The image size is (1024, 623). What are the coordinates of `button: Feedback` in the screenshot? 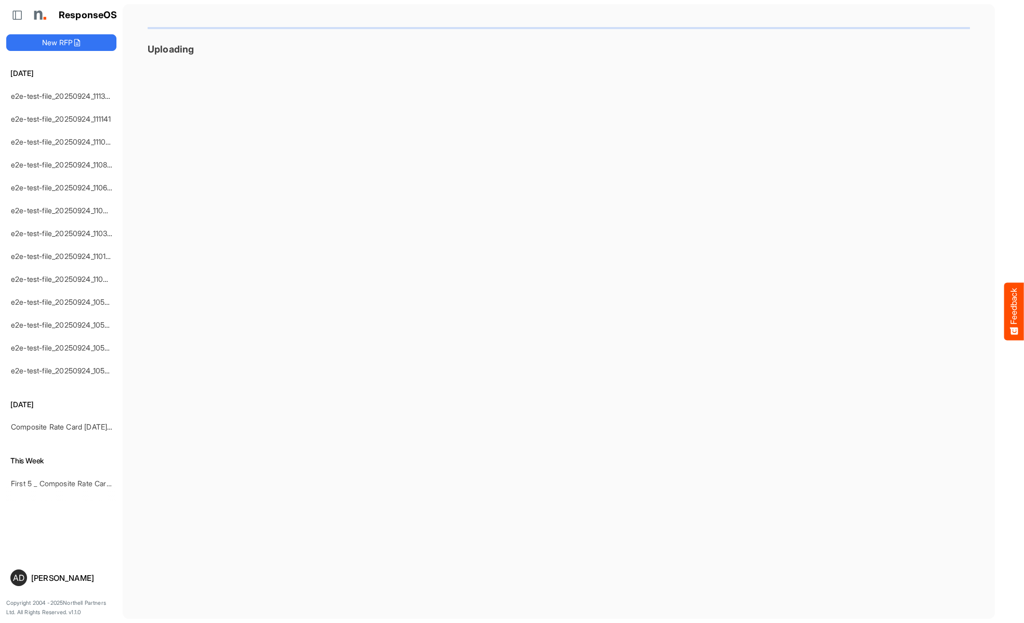 It's located at (1014, 311).